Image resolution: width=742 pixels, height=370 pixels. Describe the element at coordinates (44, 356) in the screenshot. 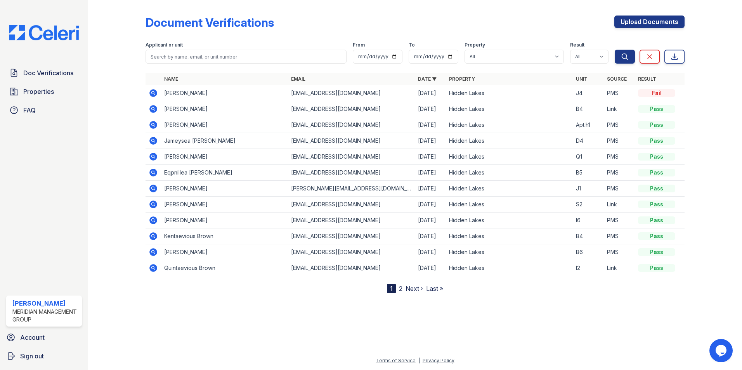

I see `a: Sign out` at that location.